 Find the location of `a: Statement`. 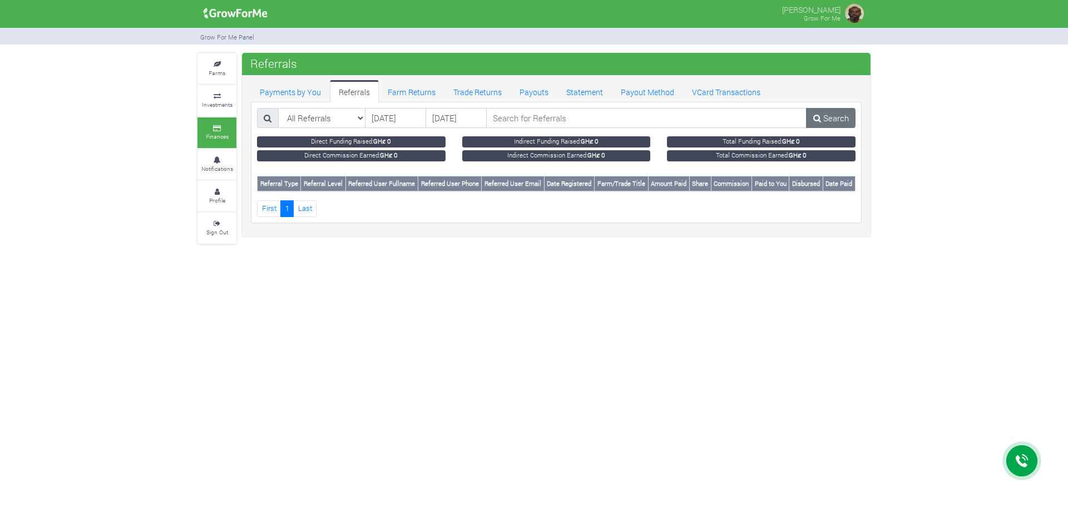

a: Statement is located at coordinates (585, 91).